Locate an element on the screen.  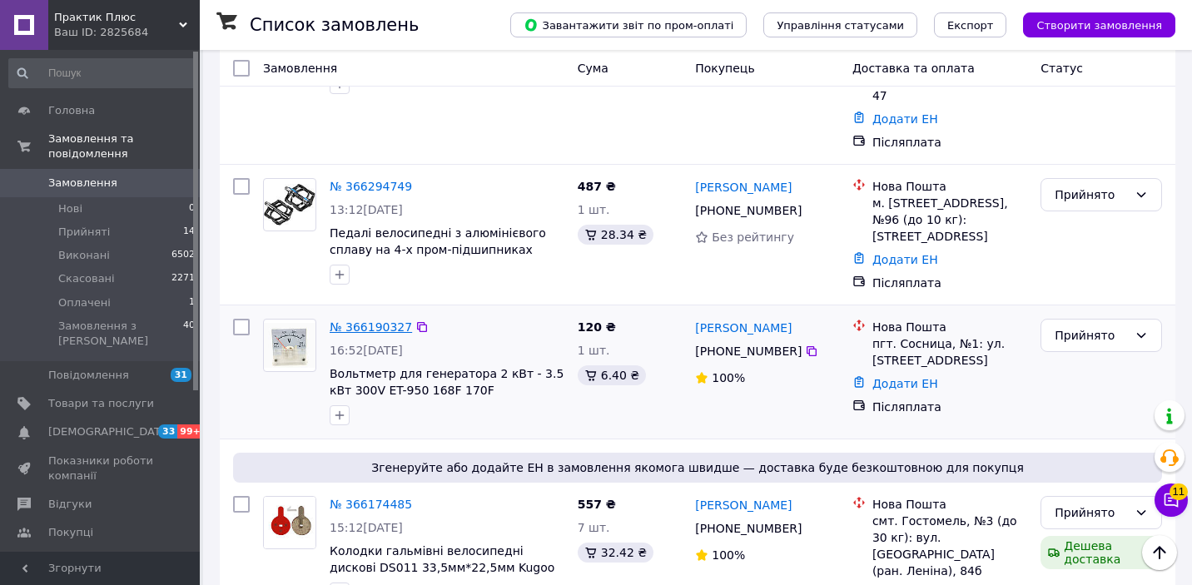
a: Вольтметр для генератора 2 кВт - 3.5 кВт 300V ET-950 168F 170F is located at coordinates (446, 382).